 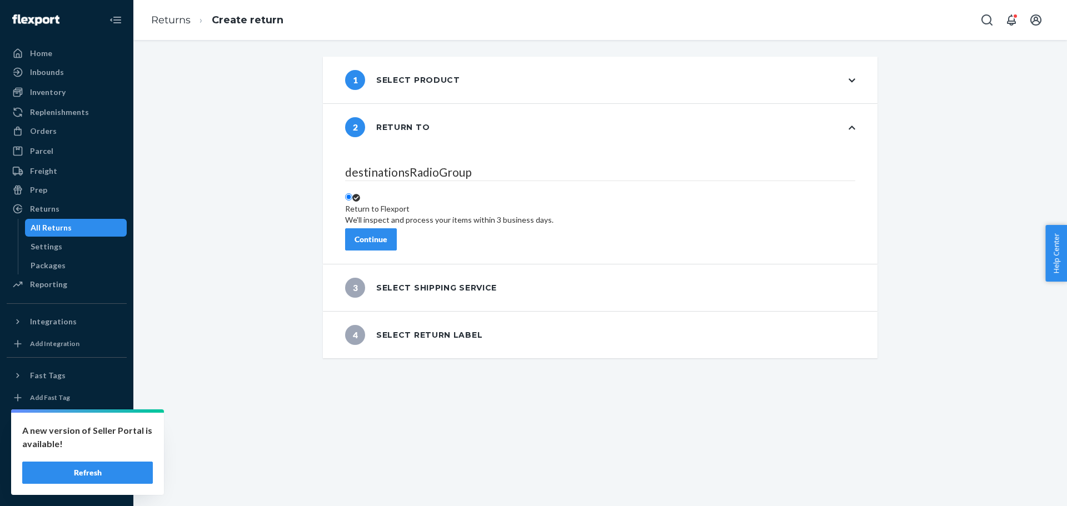 I want to click on a: Inbounds, so click(x=67, y=72).